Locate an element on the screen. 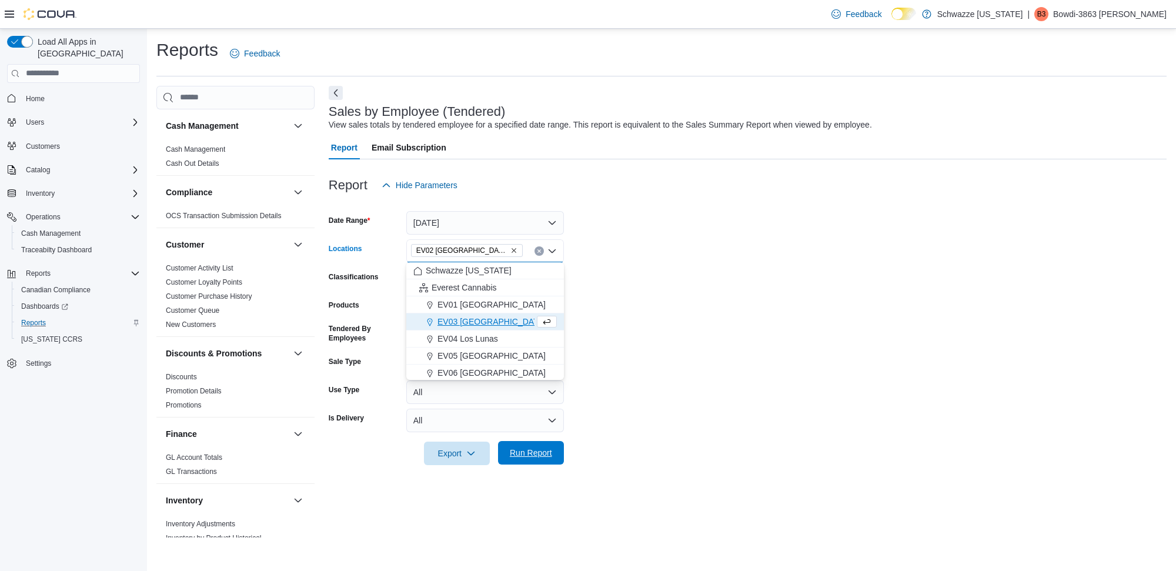 The height and width of the screenshot is (571, 1176). button: Next is located at coordinates (336, 93).